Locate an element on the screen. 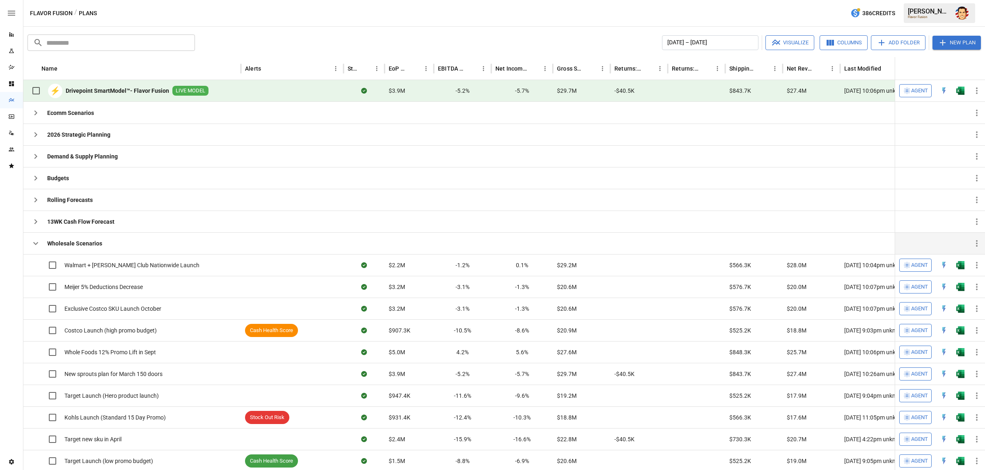 The image size is (985, 470). span: $2.2M is located at coordinates (397, 265).